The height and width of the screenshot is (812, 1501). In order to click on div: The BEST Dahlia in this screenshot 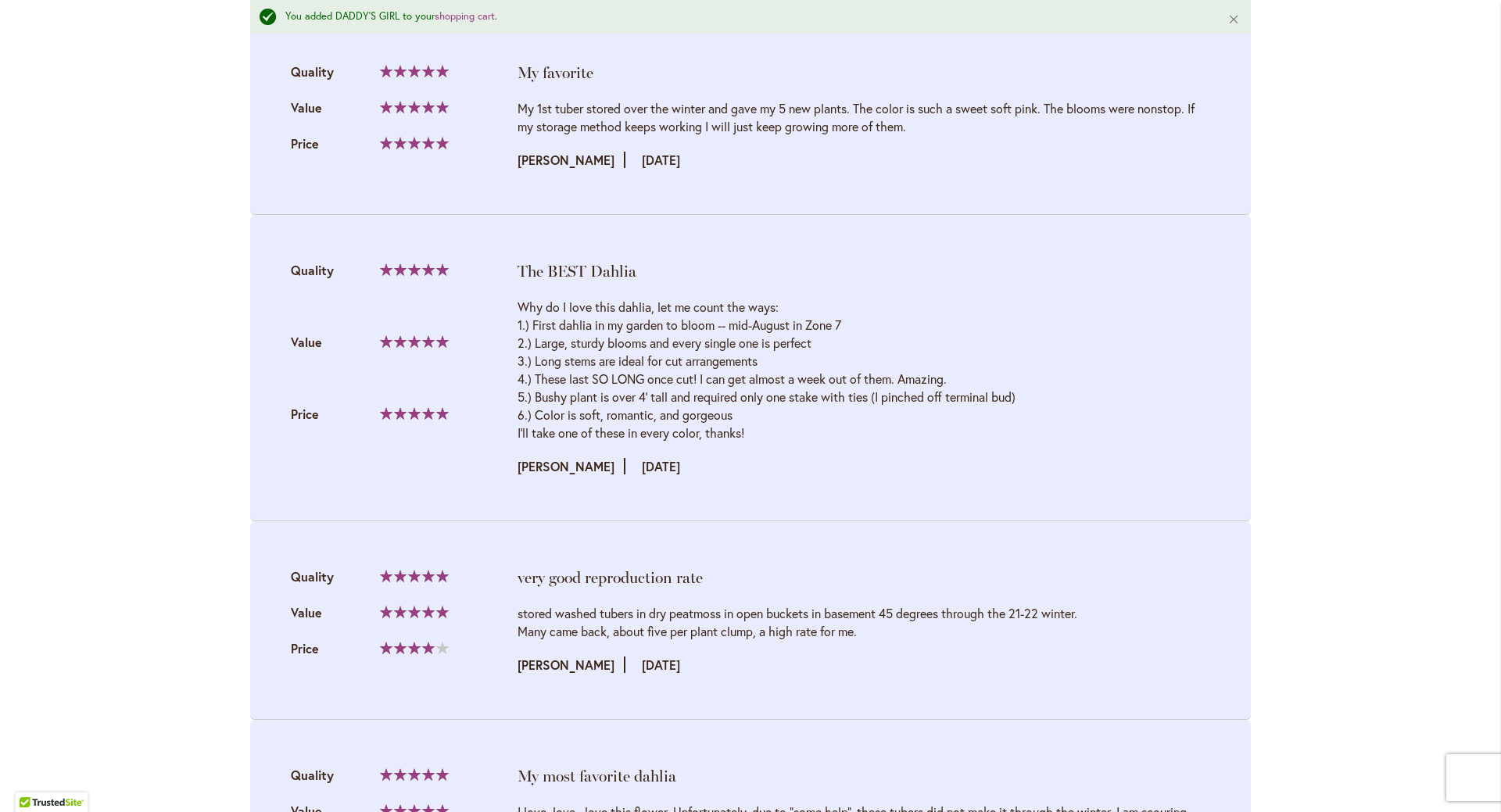, I will do `click(864, 271)`.